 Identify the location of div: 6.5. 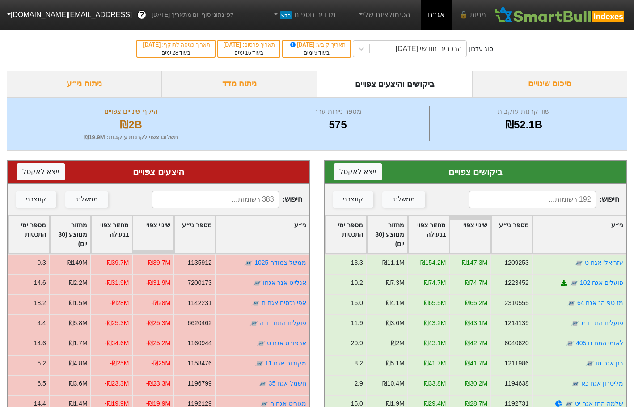
(41, 383).